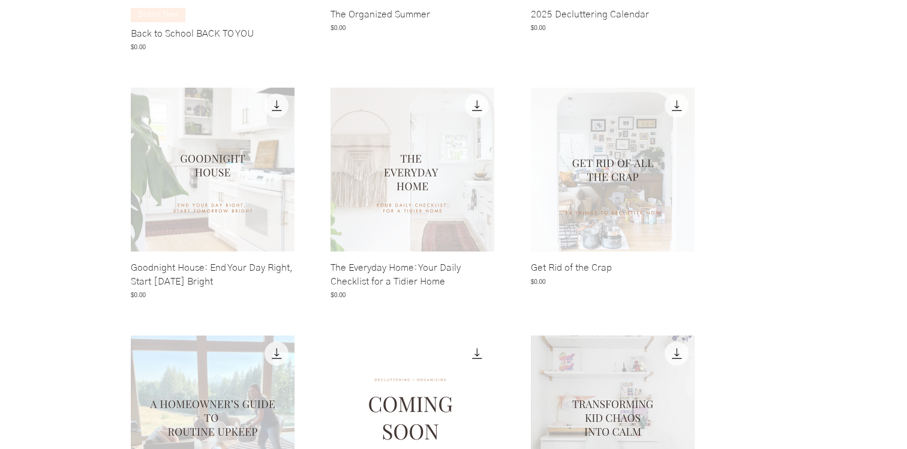 Image resolution: width=907 pixels, height=449 pixels. I want to click on div: Goodnight House: End Your Day Right, Start Tomorrow Bright gallery, so click(212, 193).